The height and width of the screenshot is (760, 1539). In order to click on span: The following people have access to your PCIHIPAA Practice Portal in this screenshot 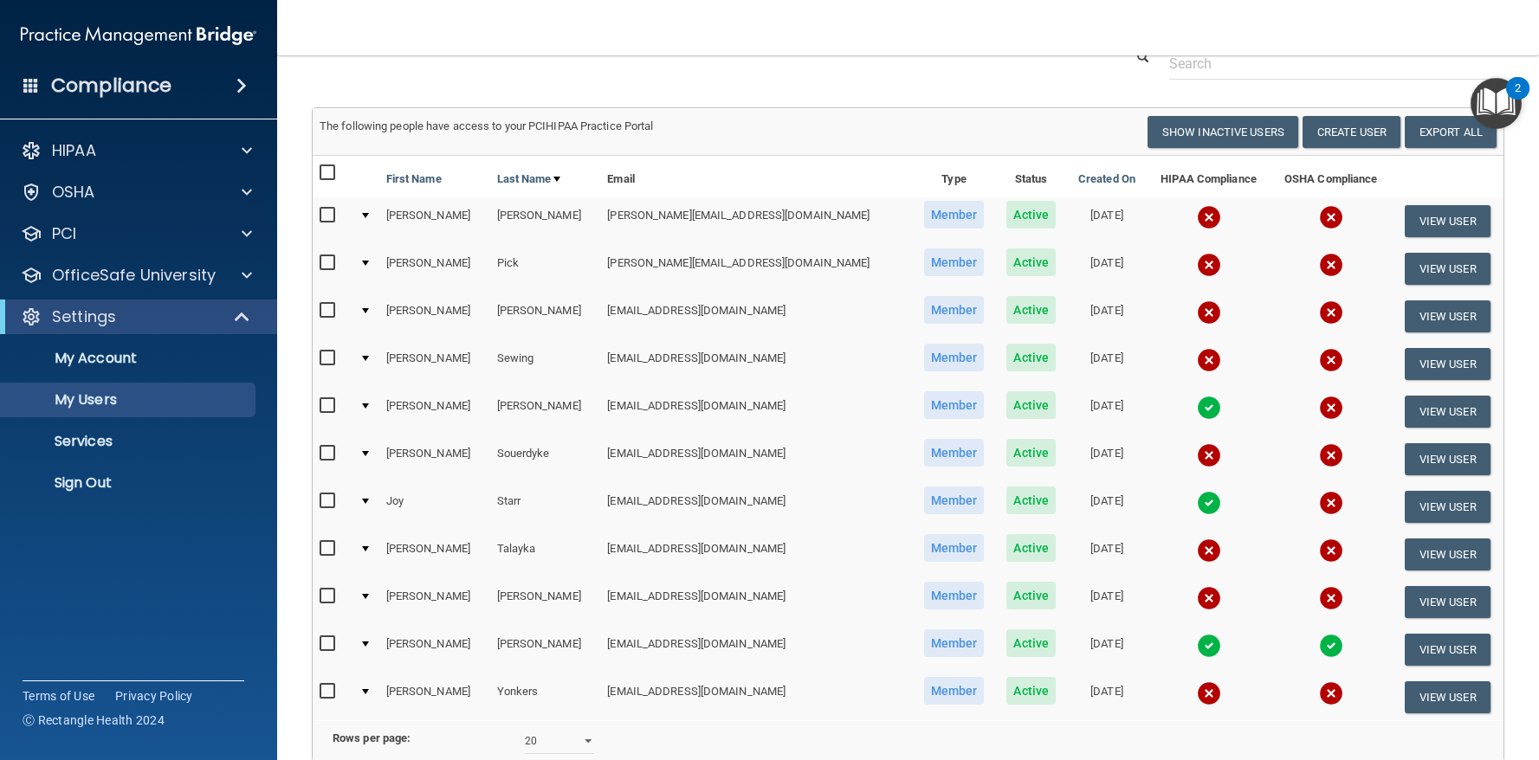, I will do `click(487, 126)`.